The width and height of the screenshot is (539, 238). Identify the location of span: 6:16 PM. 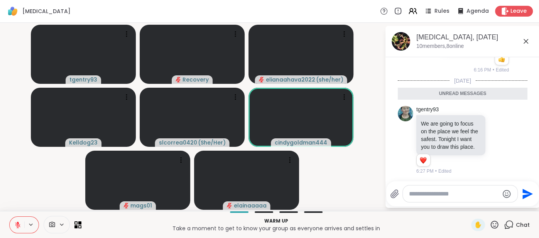
(482, 70).